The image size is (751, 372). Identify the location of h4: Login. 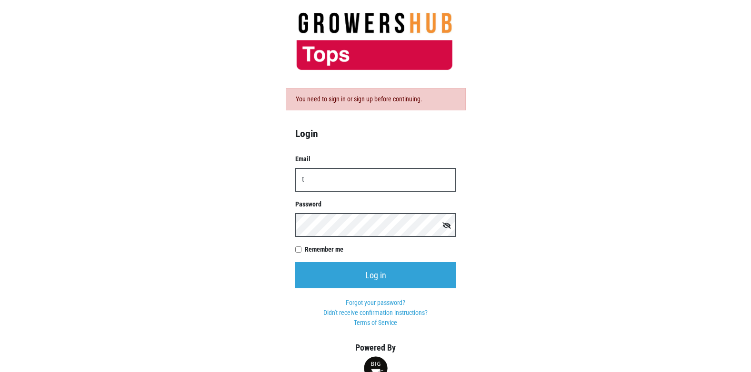
(376, 134).